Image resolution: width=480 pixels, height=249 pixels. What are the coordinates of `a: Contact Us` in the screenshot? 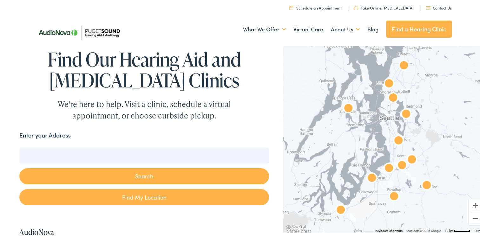 It's located at (438, 6).